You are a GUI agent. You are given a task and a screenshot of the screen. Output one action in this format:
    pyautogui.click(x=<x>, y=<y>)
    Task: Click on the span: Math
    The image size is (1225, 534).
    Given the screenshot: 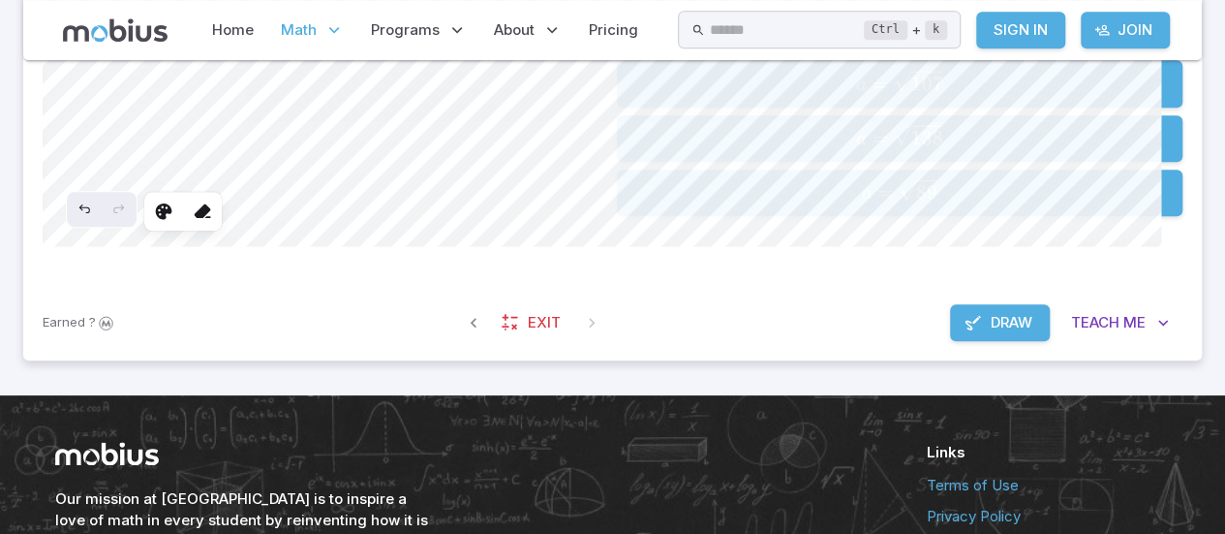 What is the action you would take?
    pyautogui.click(x=298, y=30)
    